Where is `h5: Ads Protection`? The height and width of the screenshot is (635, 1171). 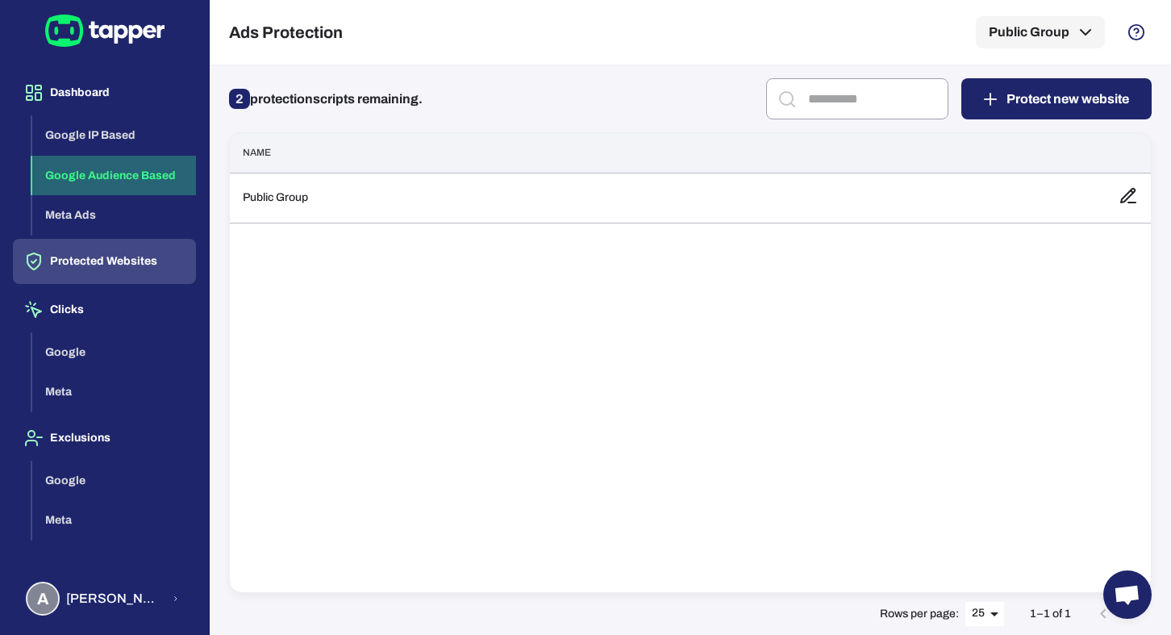 h5: Ads Protection is located at coordinates (285, 32).